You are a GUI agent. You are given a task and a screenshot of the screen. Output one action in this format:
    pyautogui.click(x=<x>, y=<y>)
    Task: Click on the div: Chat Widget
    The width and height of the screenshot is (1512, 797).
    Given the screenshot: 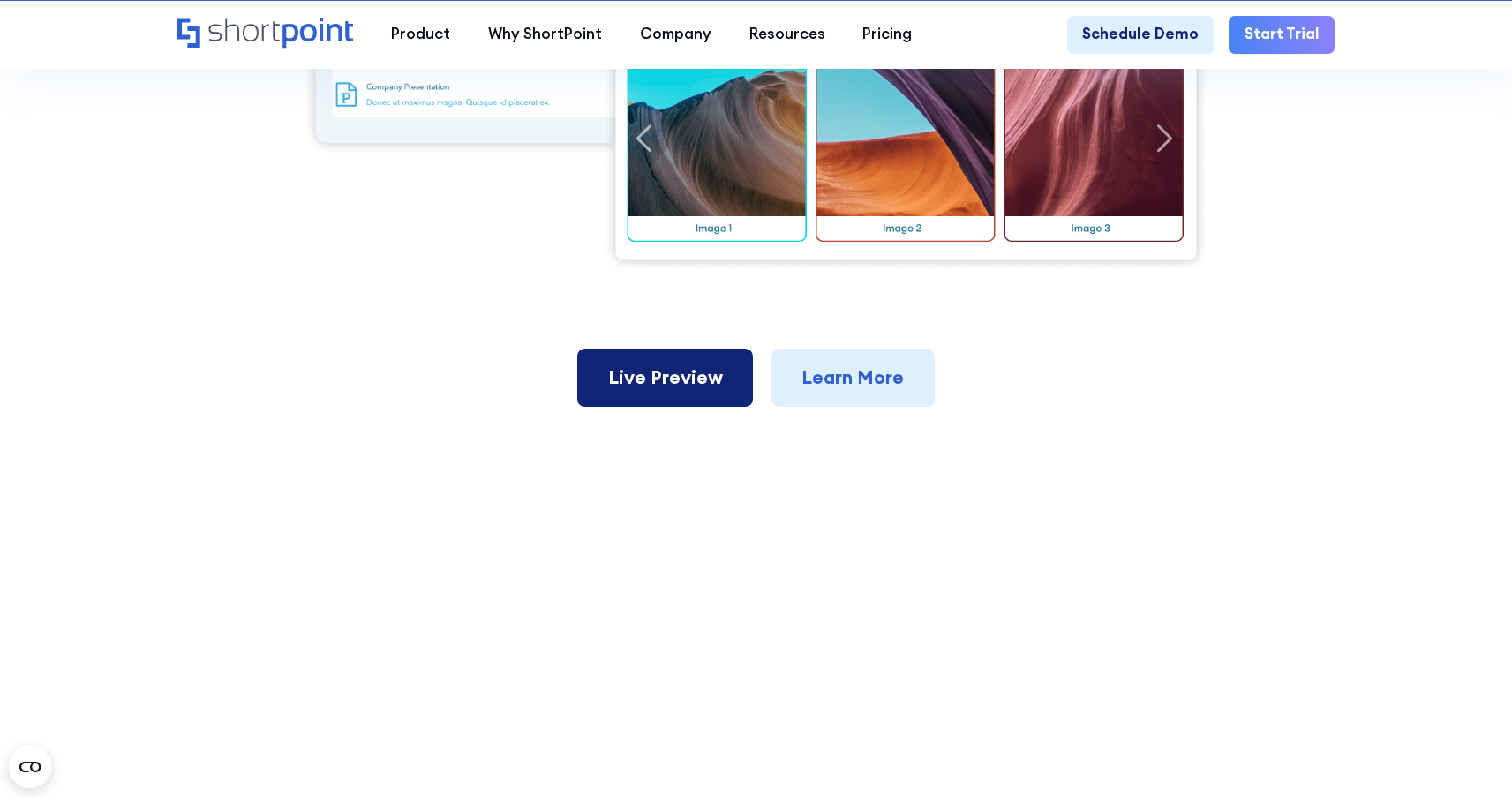 What is the action you would take?
    pyautogui.click(x=1353, y=695)
    